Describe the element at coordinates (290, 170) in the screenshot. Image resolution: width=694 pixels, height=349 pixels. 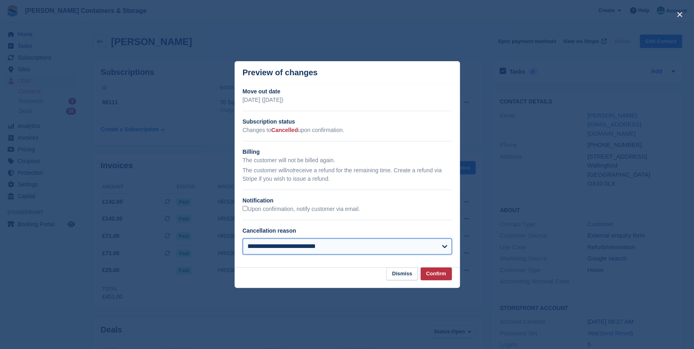
I see `em: not` at that location.